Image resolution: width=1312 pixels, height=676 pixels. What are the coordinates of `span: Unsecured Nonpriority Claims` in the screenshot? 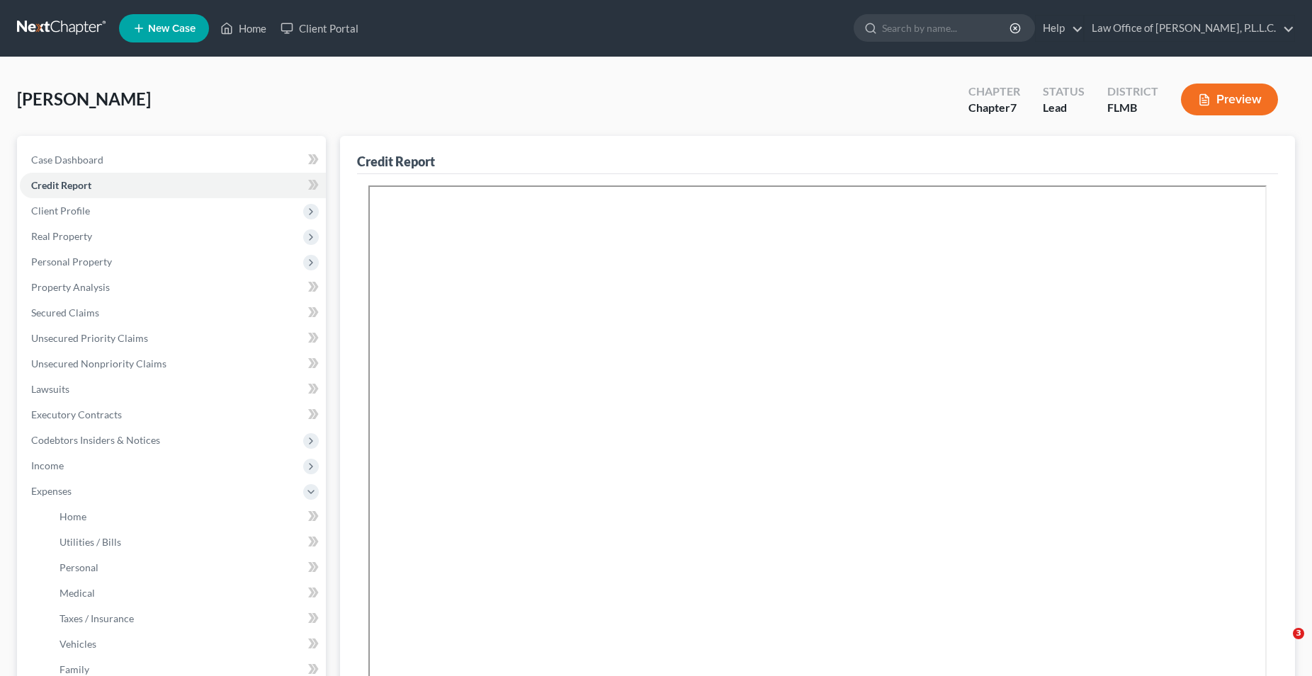 It's located at (98, 363).